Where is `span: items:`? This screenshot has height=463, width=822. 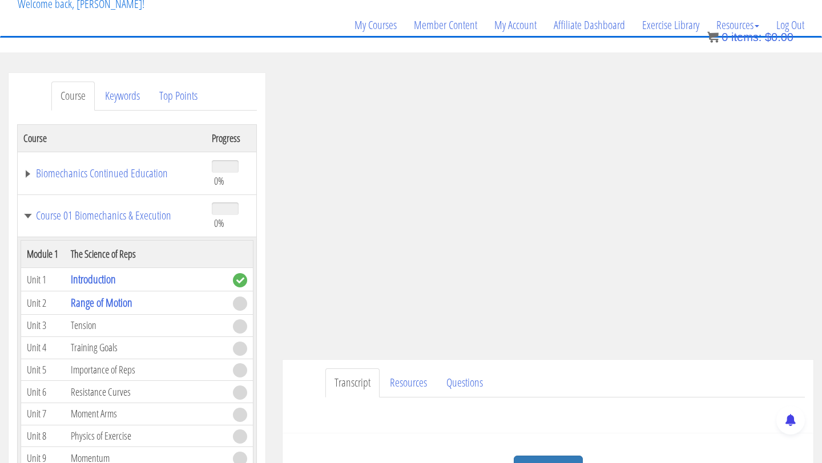
span: items: is located at coordinates (746, 37).